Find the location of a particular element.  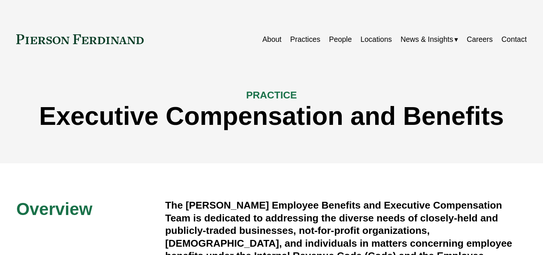

a: People is located at coordinates (340, 39).